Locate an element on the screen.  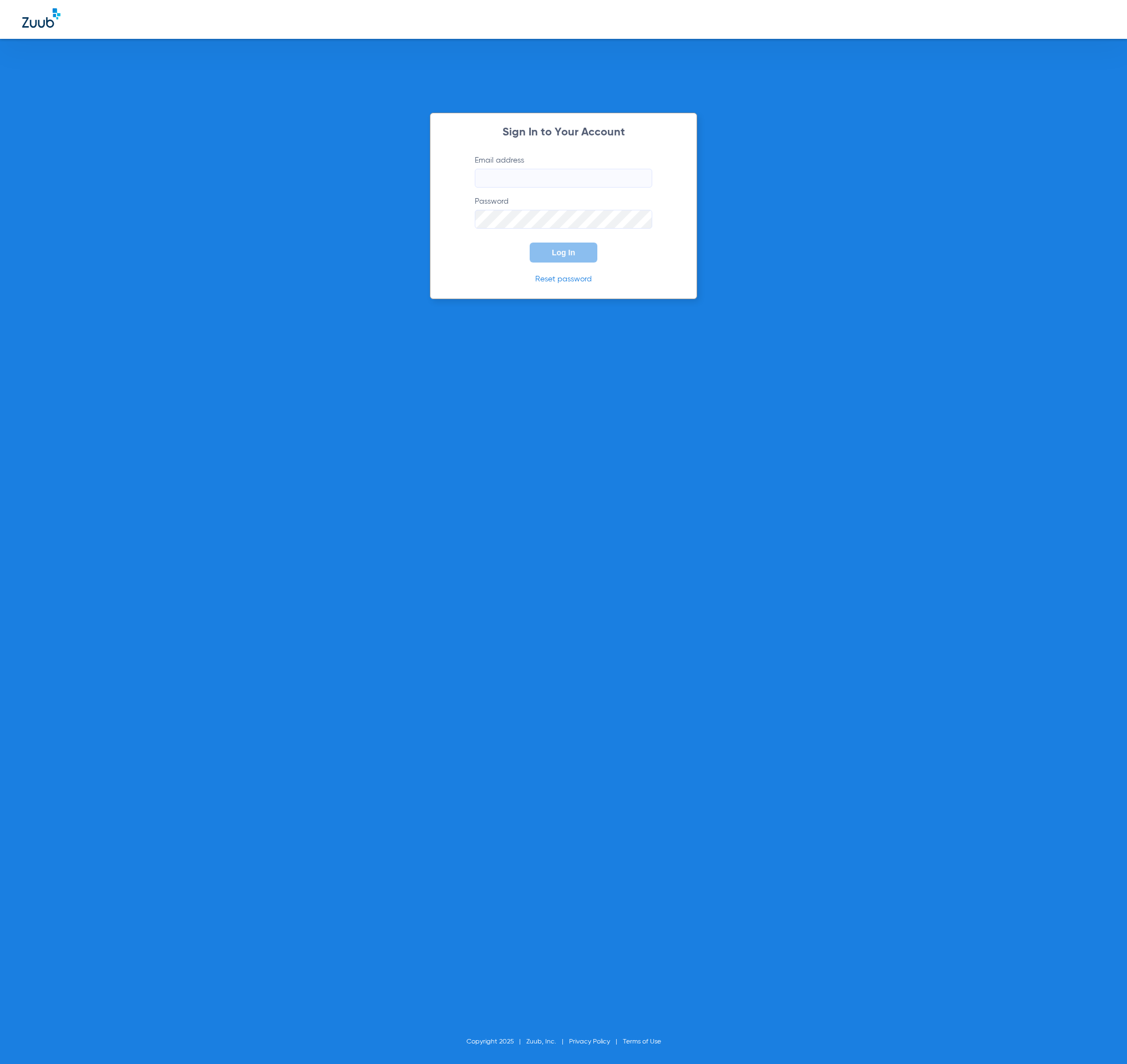
input: Password is located at coordinates (564, 219).